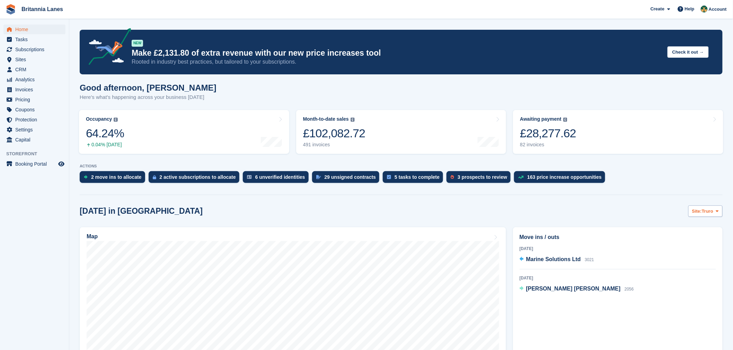  What do you see at coordinates (36, 29) in the screenshot?
I see `span: Home` at bounding box center [36, 29].